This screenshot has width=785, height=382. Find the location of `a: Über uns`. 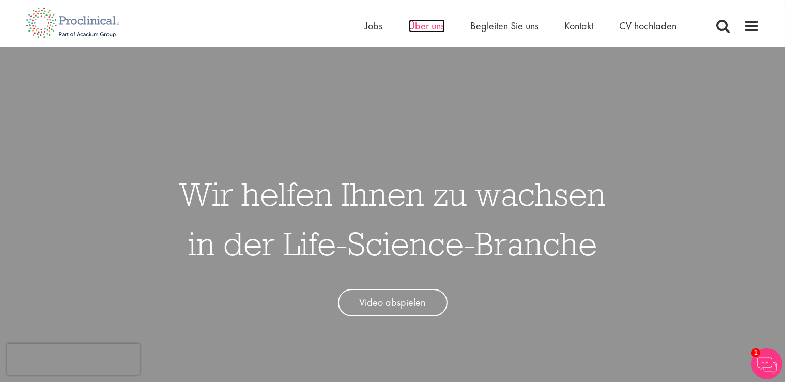

a: Über uns is located at coordinates (427, 26).